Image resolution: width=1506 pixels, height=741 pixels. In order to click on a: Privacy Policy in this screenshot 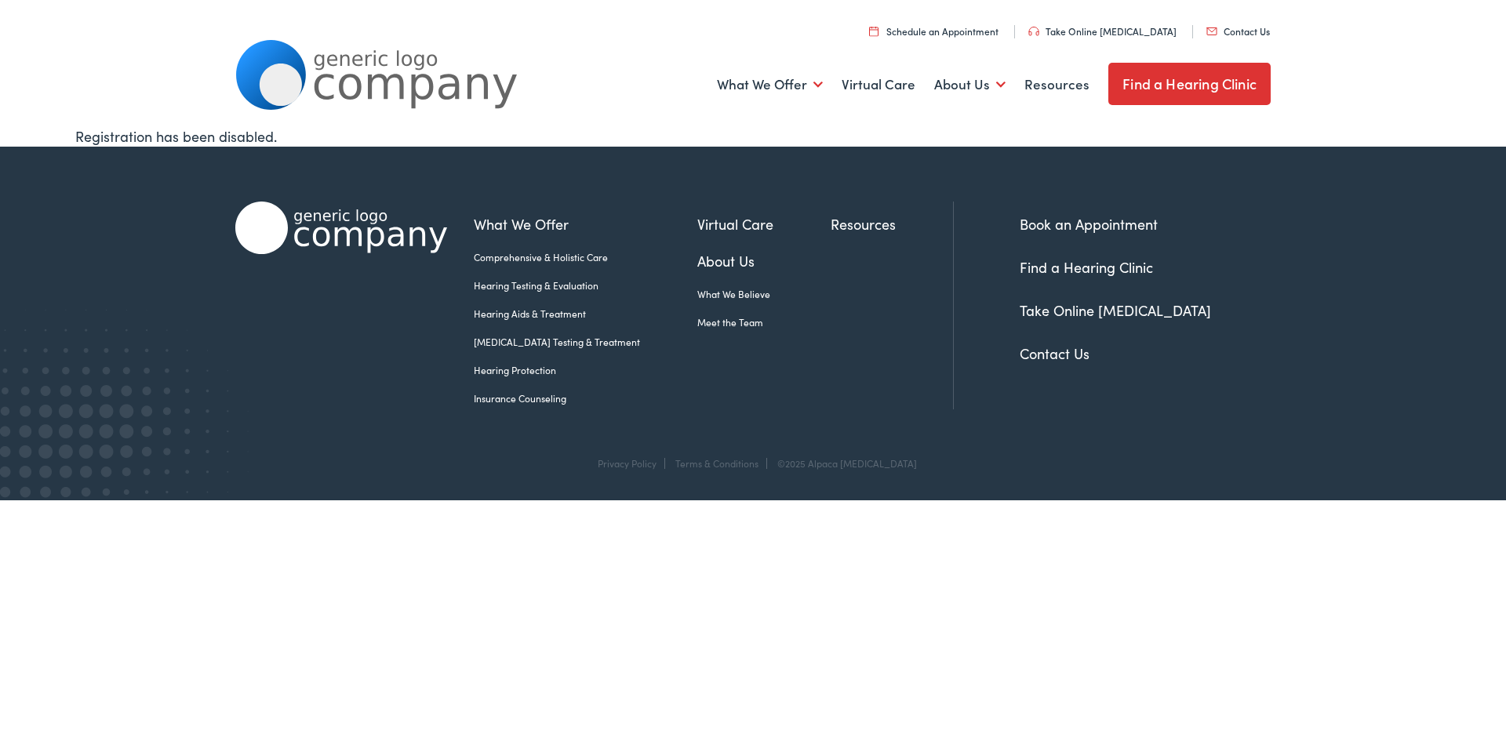, I will do `click(627, 463)`.